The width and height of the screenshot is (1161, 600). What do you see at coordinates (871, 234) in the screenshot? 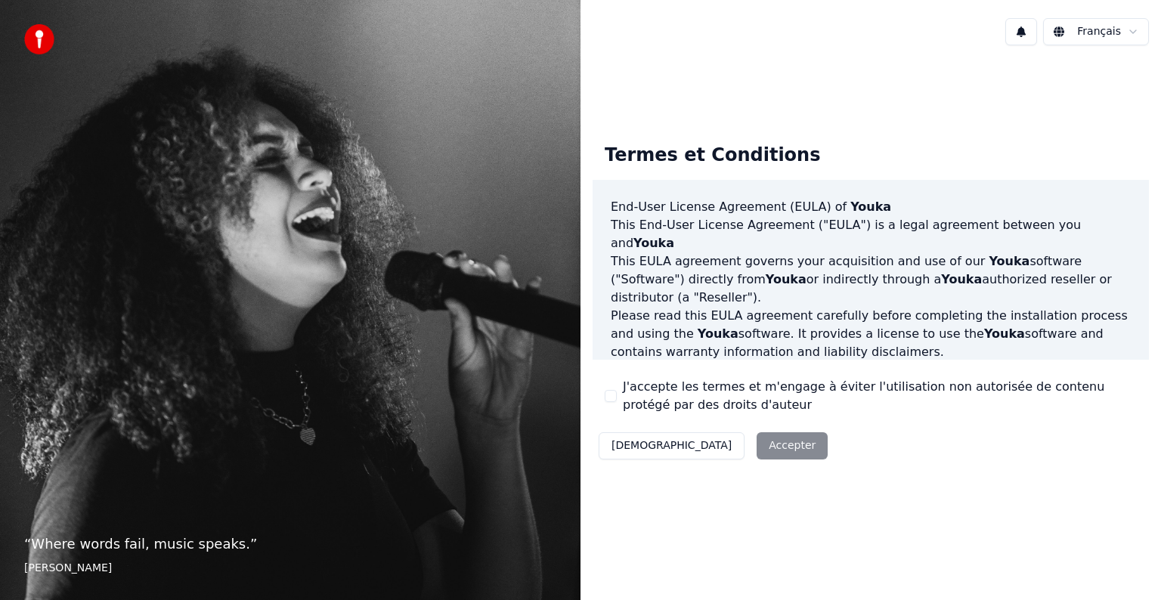
I see `p: This End-User License Agreement ("EULA") is a legal agreement between you and` at bounding box center [871, 234].